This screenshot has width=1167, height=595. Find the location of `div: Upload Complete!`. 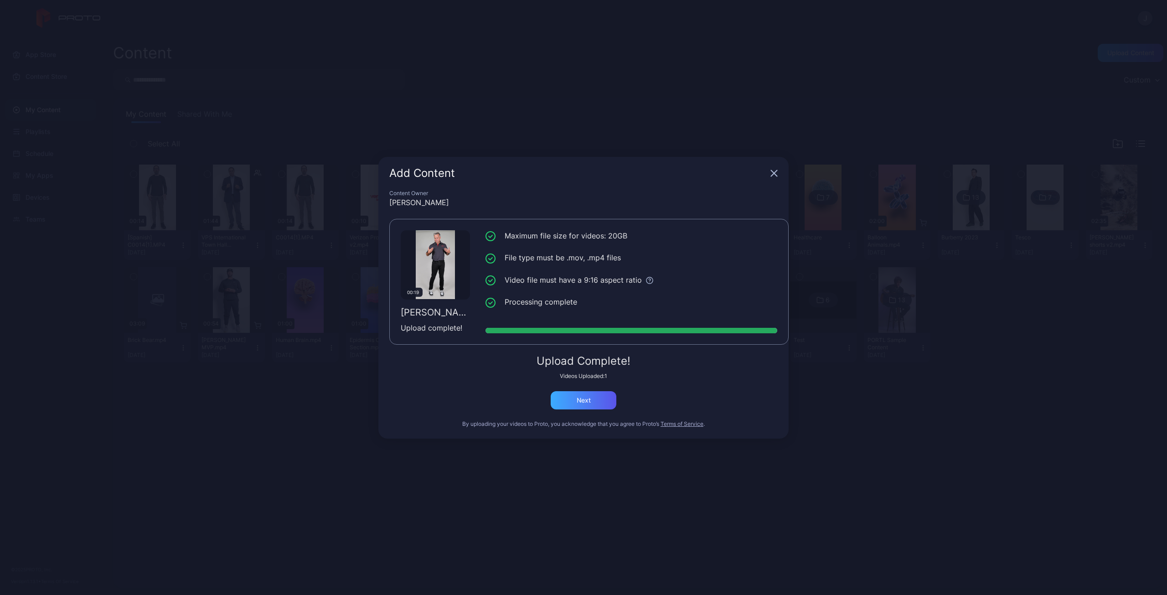

div: Upload Complete! is located at coordinates (584, 361).